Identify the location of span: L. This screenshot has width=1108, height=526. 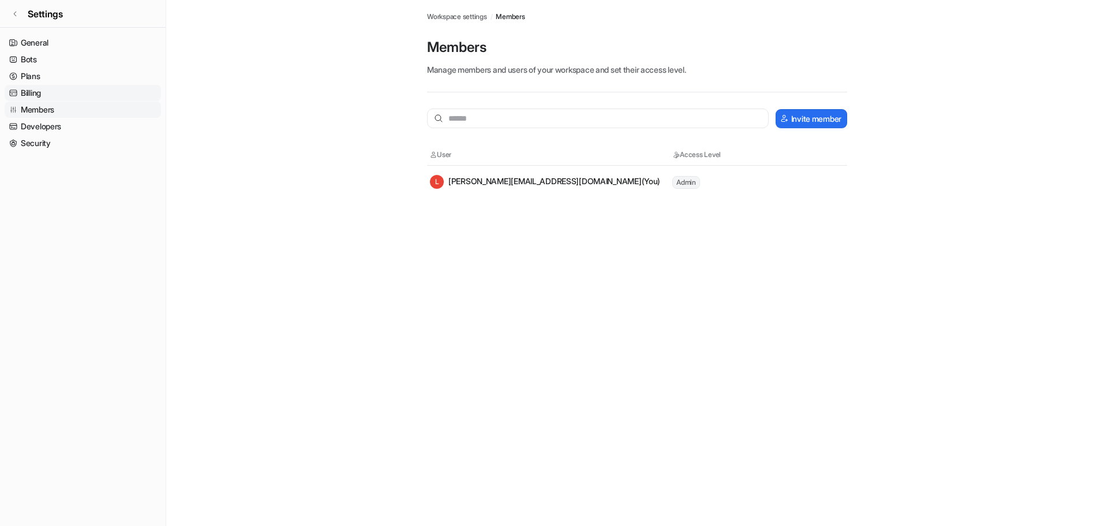
(437, 182).